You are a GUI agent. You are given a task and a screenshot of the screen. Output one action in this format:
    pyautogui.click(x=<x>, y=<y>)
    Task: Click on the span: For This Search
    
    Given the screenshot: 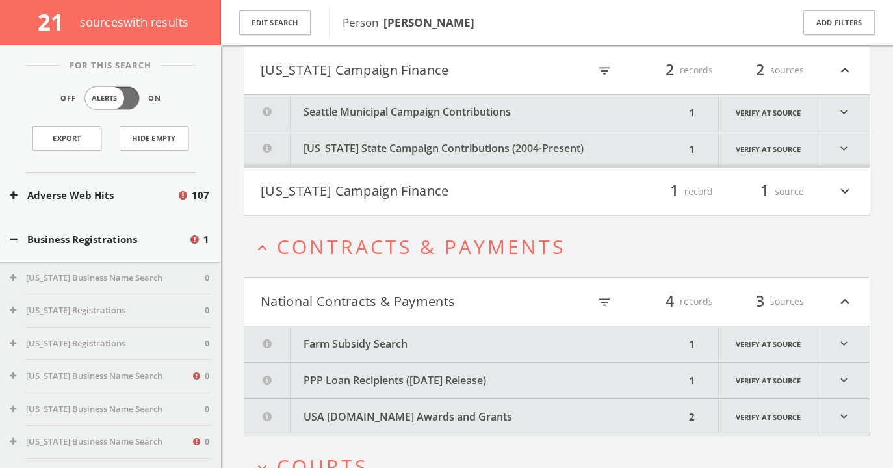 What is the action you would take?
    pyautogui.click(x=110, y=66)
    